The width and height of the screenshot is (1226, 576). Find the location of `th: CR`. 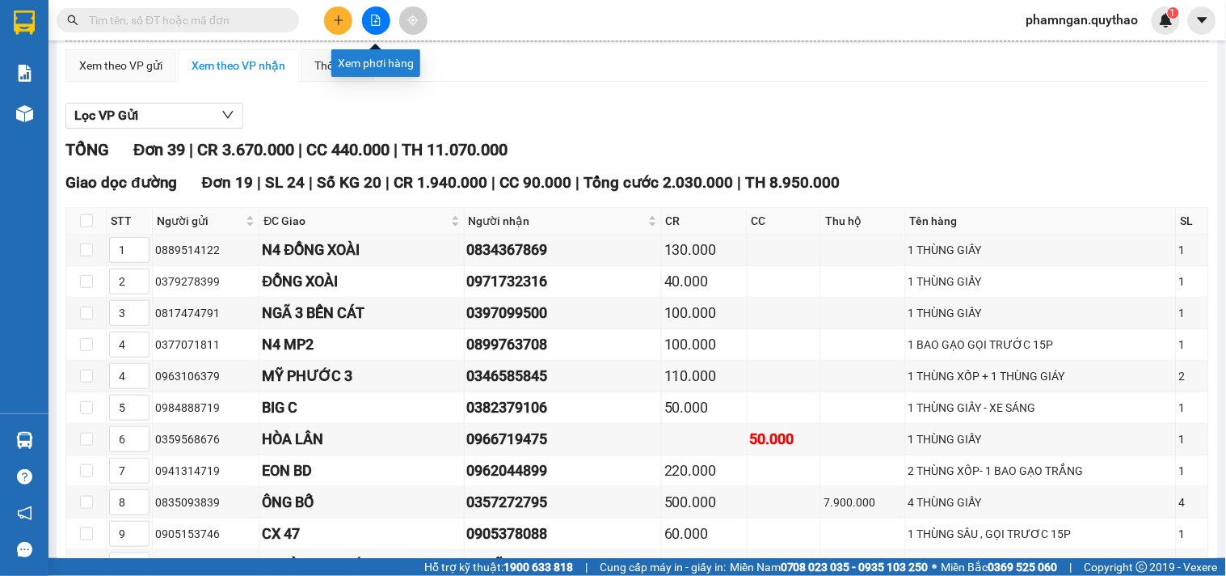

th: CR is located at coordinates (705, 221).